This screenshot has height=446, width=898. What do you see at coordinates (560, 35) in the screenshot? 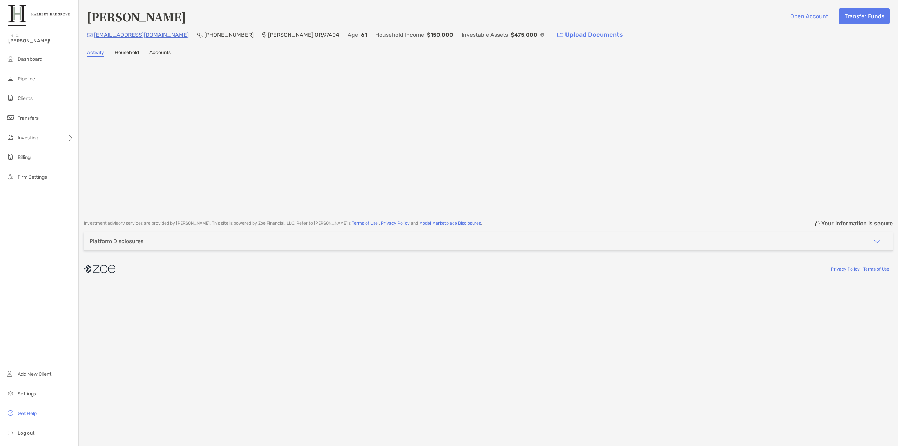
I see `img: button icon` at bounding box center [560, 35].